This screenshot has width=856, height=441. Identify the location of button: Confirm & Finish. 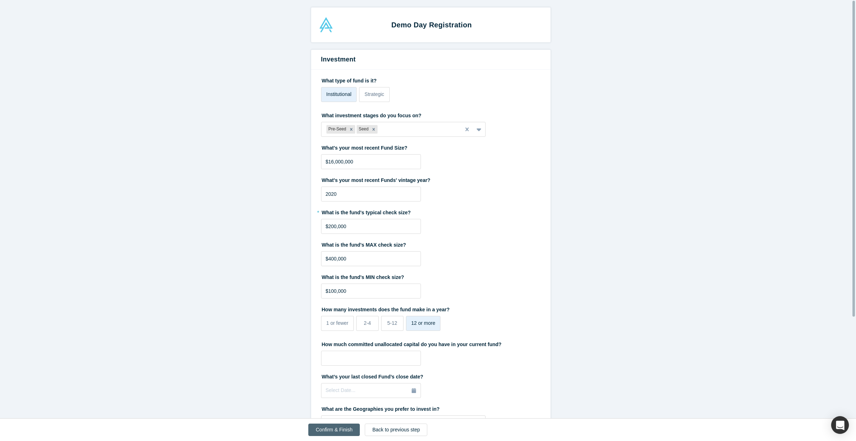
(334, 430).